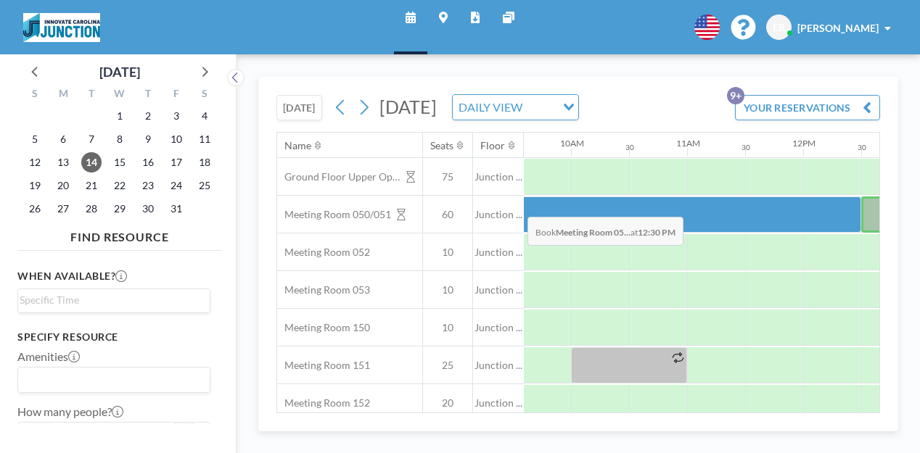 The image size is (920, 453). What do you see at coordinates (176, 163) in the screenshot?
I see `span: Friday, October 17, 2025` at bounding box center [176, 163].